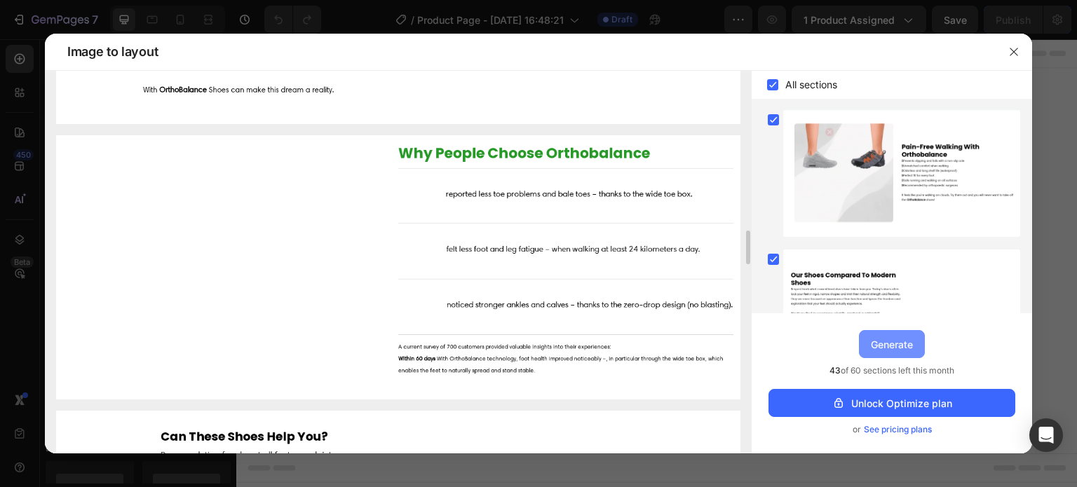 This screenshot has height=487, width=1077. What do you see at coordinates (421, 340) in the screenshot?
I see `div: Start with Generating from URL or image` at bounding box center [421, 340].